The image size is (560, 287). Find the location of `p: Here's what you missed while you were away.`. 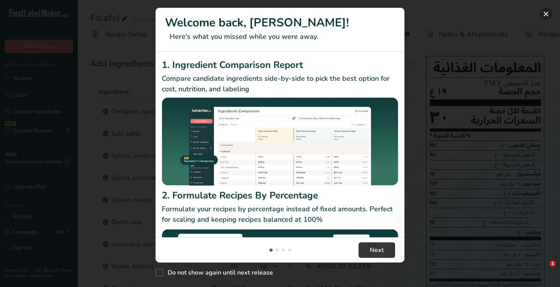

p: Here's what you missed while you were away. is located at coordinates (280, 37).